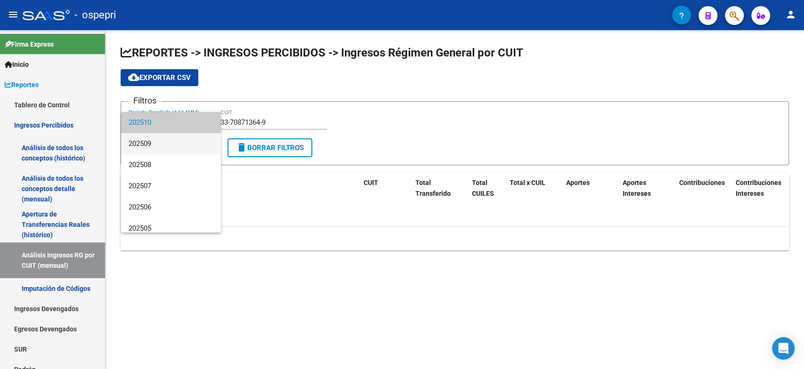 The width and height of the screenshot is (804, 369). Describe the element at coordinates (171, 122) in the screenshot. I see `span: 202510` at that location.